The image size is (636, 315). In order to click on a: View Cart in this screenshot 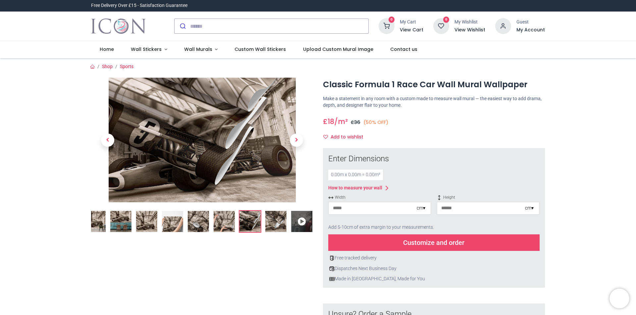, I will do `click(411, 30)`.